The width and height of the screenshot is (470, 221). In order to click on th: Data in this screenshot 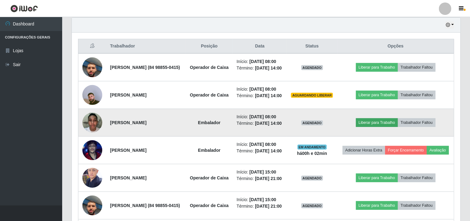, I will do `click(259, 46)`.